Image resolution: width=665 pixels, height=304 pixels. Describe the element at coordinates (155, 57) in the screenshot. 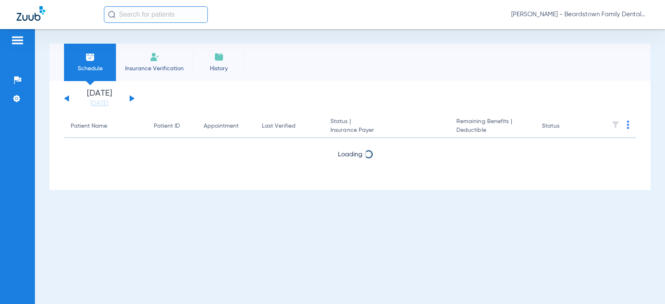

I see `img: Manual Insurance Verification` at that location.